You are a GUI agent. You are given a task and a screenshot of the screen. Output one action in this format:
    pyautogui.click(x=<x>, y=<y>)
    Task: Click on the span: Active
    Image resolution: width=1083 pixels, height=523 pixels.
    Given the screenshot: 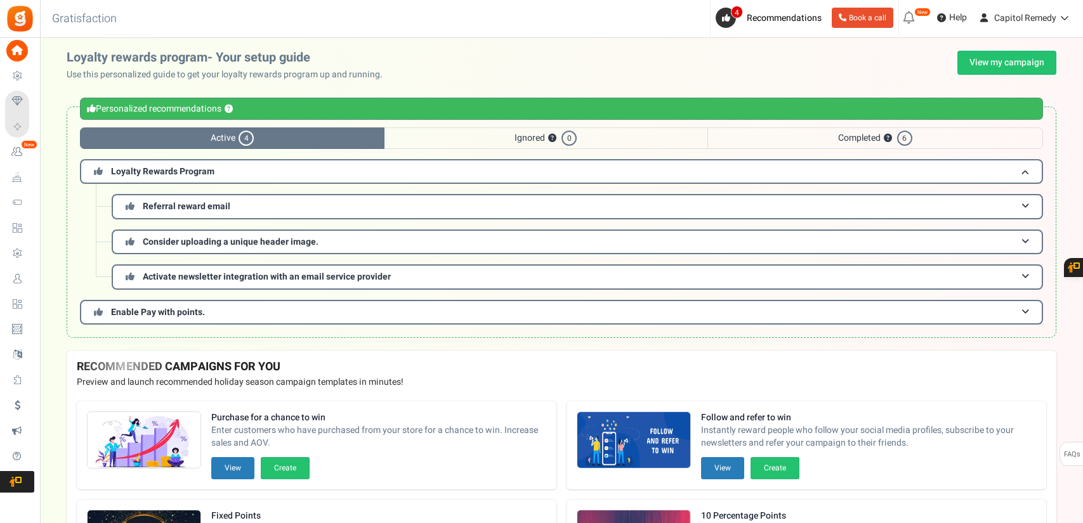 What is the action you would take?
    pyautogui.click(x=232, y=138)
    